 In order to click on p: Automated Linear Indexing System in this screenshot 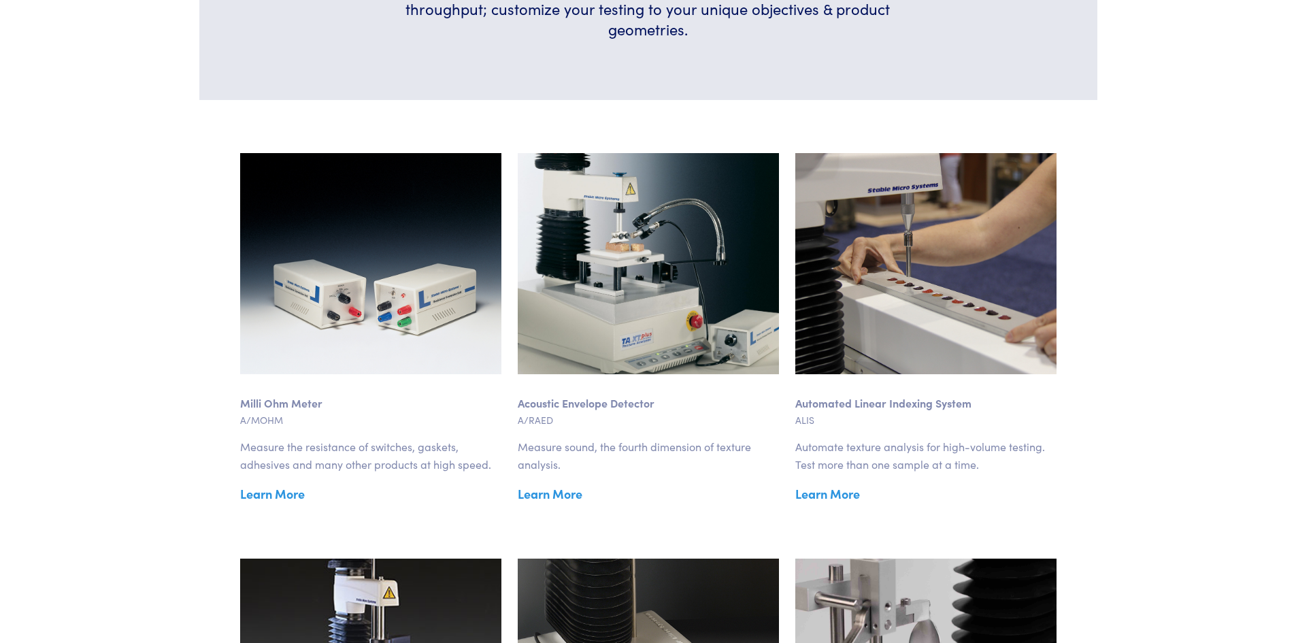, I will do `click(926, 393)`.